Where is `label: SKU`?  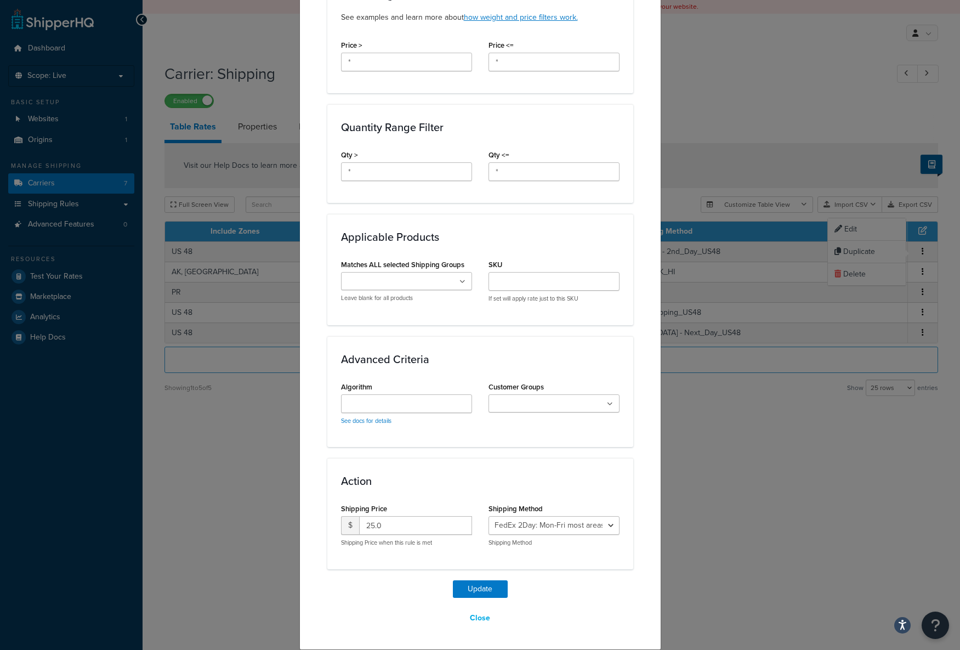 label: SKU is located at coordinates (495, 264).